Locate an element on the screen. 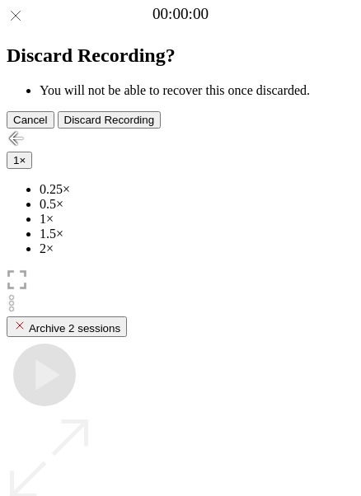 The width and height of the screenshot is (361, 496). h2: Discard Recording? is located at coordinates (180, 55).